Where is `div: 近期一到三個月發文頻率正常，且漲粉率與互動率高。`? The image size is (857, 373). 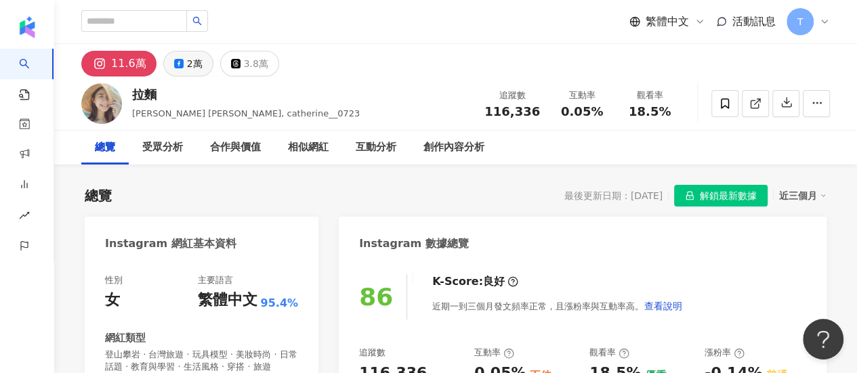
div: 近期一到三個月發文頻率正常，且漲粉率與互動率高。 is located at coordinates (558, 306).